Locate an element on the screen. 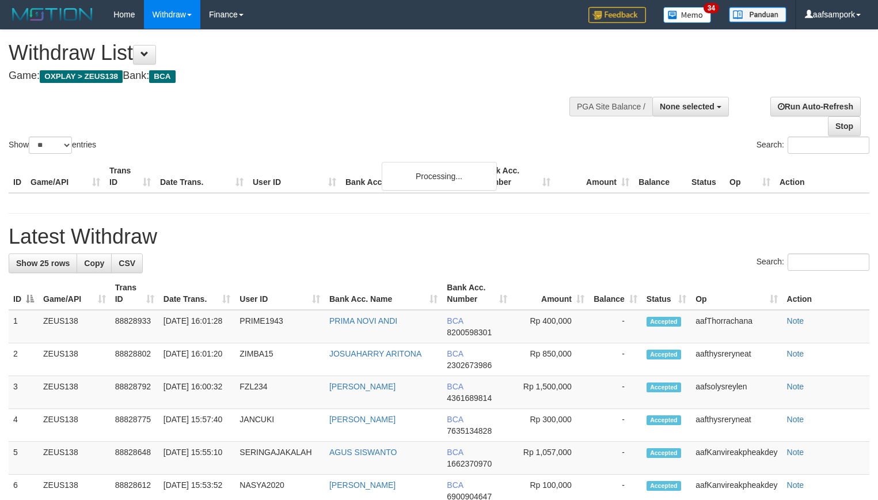 The height and width of the screenshot is (500, 878). th: Bank Acc. Number is located at coordinates (515, 176).